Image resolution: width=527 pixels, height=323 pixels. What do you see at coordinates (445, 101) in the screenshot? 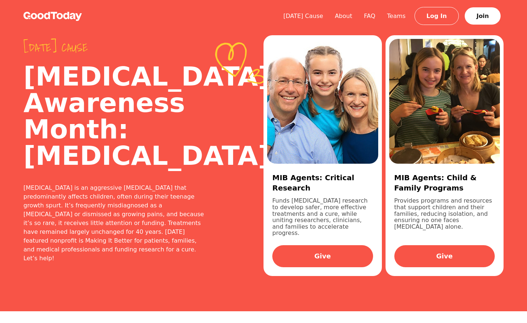
I see `img: 2341aa80-c3ca-49b0-8b20-5adb11c1cea1.jpg` at bounding box center [445, 101].